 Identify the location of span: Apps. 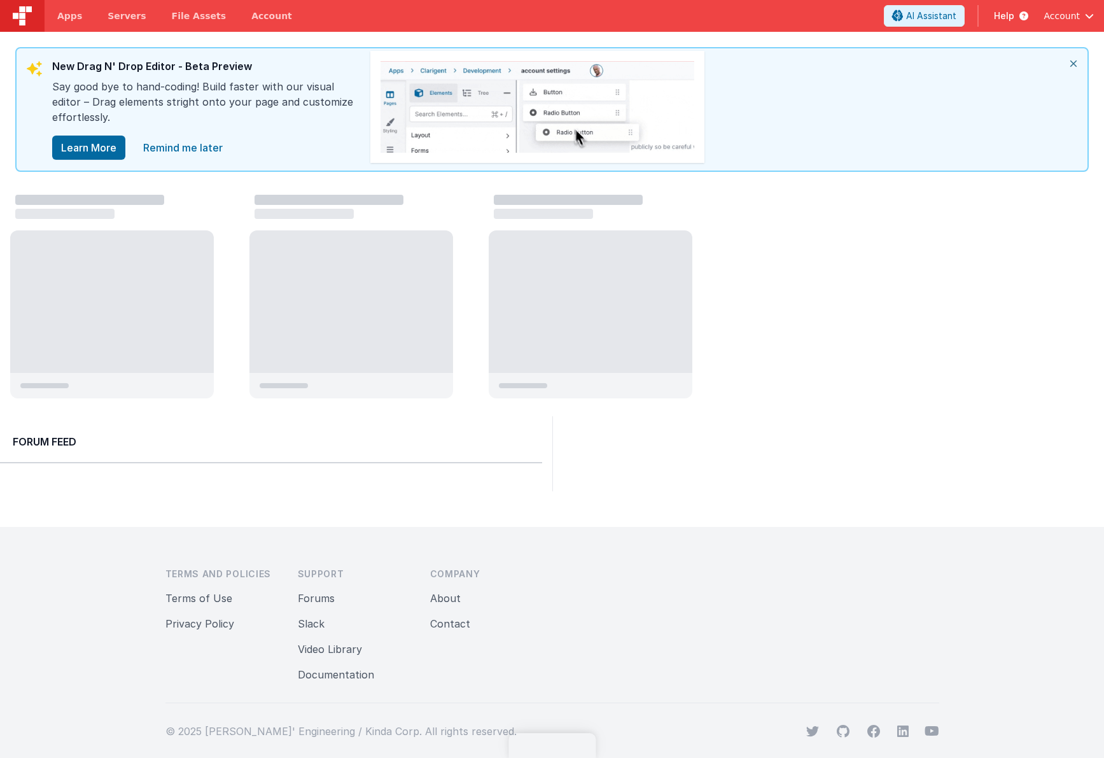
(69, 16).